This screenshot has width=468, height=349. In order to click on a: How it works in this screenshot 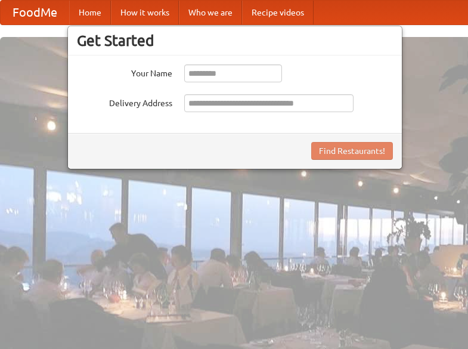, I will do `click(145, 13)`.